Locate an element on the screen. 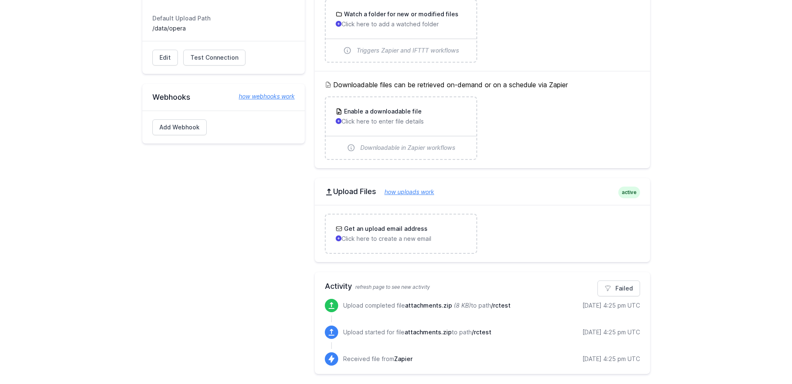  a: Test Connection is located at coordinates (214, 58).